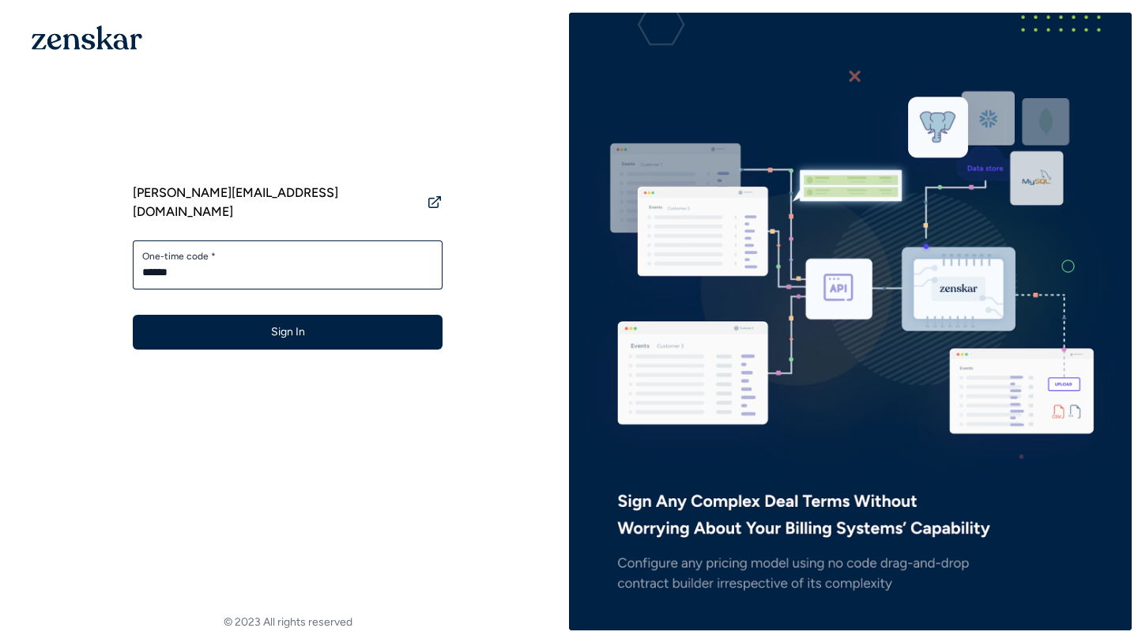 The width and height of the screenshot is (1138, 643). What do you see at coordinates (87, 37) in the screenshot?
I see `img: 1OGAJ2xQqyY4LXKgY66KYq0eOWRCkrZdAb3gUhuVAqdWPZE9SRJmCz+oDMSn4zDLXe31Ii730ItAGKgCKgCCgCikA4Av8PJUP...` at bounding box center [87, 37].